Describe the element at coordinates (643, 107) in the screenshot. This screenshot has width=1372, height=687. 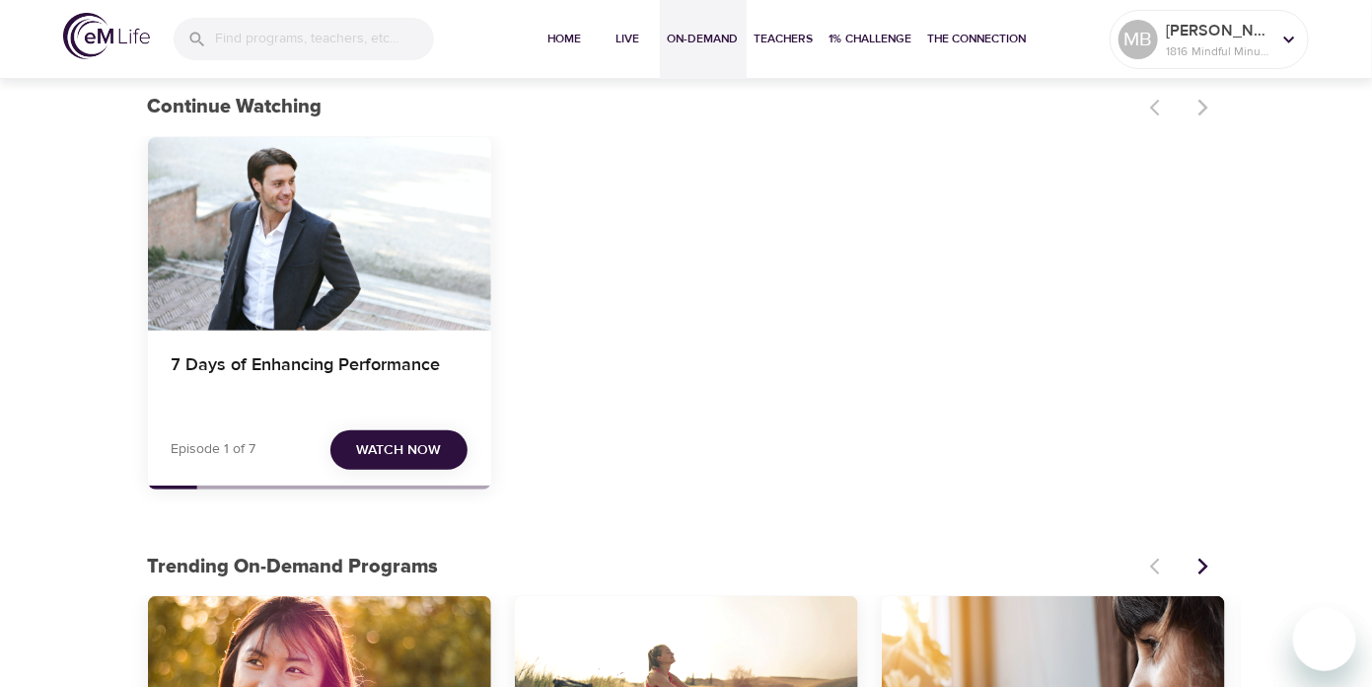
I see `h3: Continue Watching` at that location.